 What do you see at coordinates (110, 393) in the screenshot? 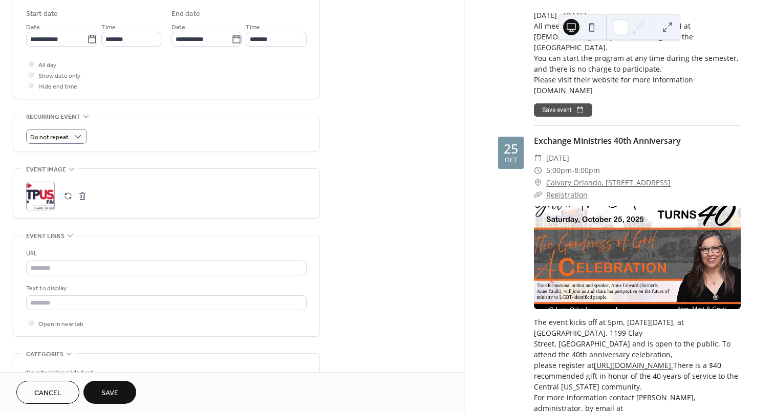
I see `span: Save` at bounding box center [110, 393].